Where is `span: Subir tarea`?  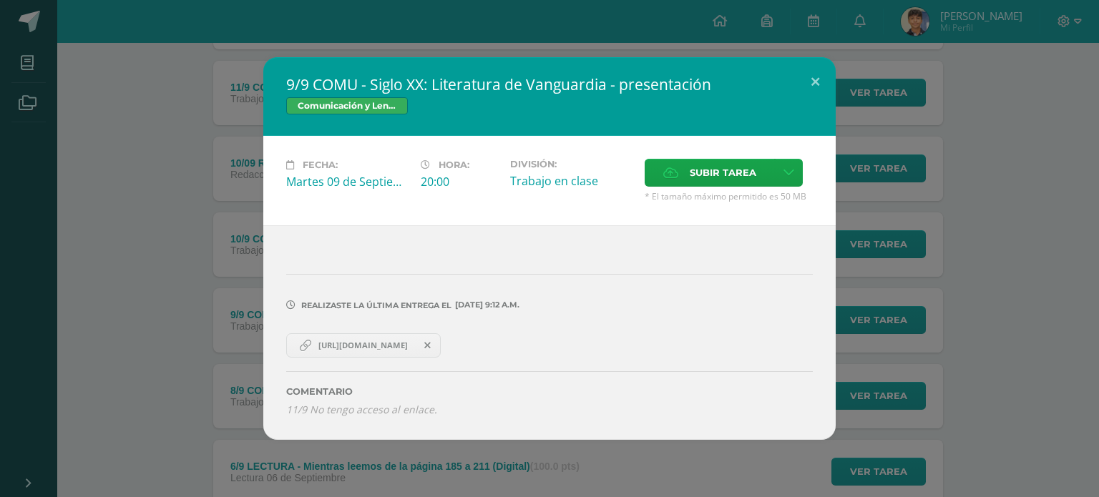
span: Subir tarea is located at coordinates (722, 172).